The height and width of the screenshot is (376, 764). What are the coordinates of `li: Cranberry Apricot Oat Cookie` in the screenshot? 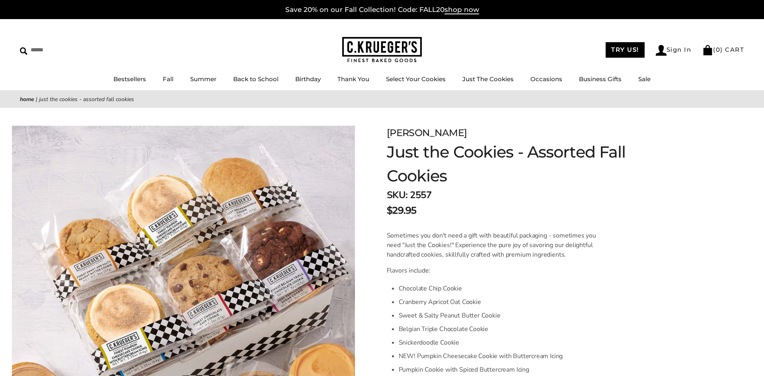 It's located at (501, 302).